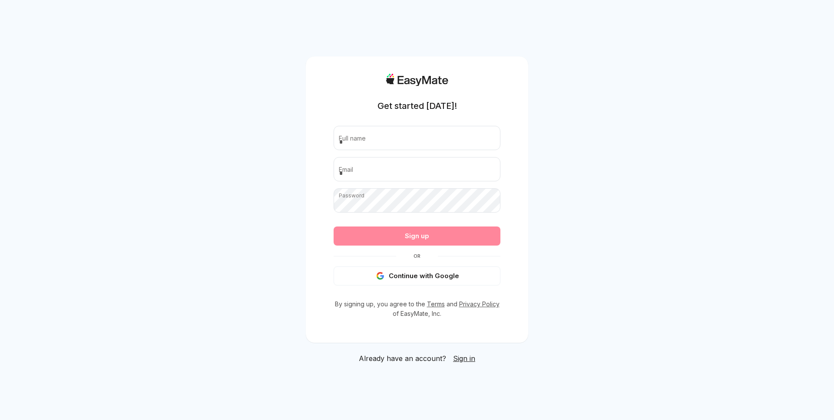  I want to click on a: Privacy Policy, so click(479, 304).